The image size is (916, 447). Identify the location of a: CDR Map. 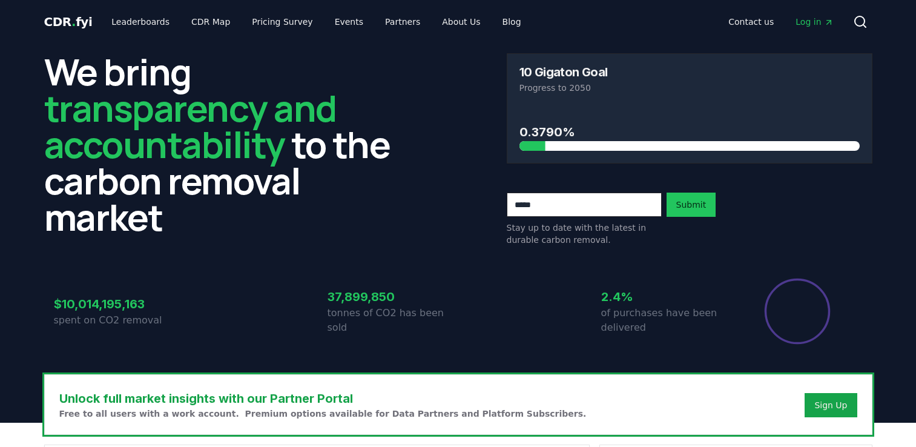
(211, 22).